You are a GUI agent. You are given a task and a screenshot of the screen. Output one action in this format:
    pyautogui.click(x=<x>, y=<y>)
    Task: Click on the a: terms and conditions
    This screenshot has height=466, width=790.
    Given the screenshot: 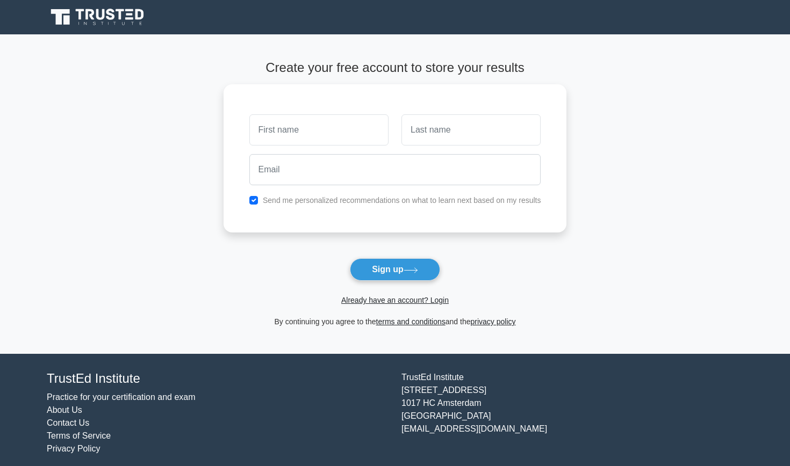 What is the action you would take?
    pyautogui.click(x=410, y=322)
    